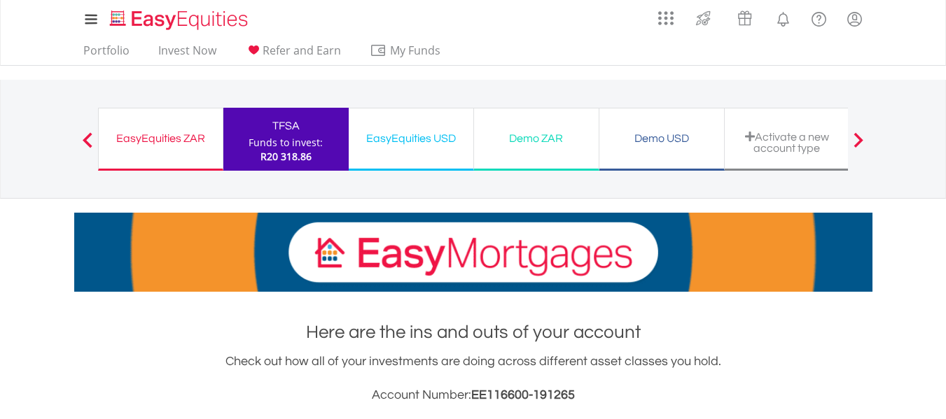 This screenshot has width=946, height=419. Describe the element at coordinates (106, 54) in the screenshot. I see `a: Portfolio` at that location.